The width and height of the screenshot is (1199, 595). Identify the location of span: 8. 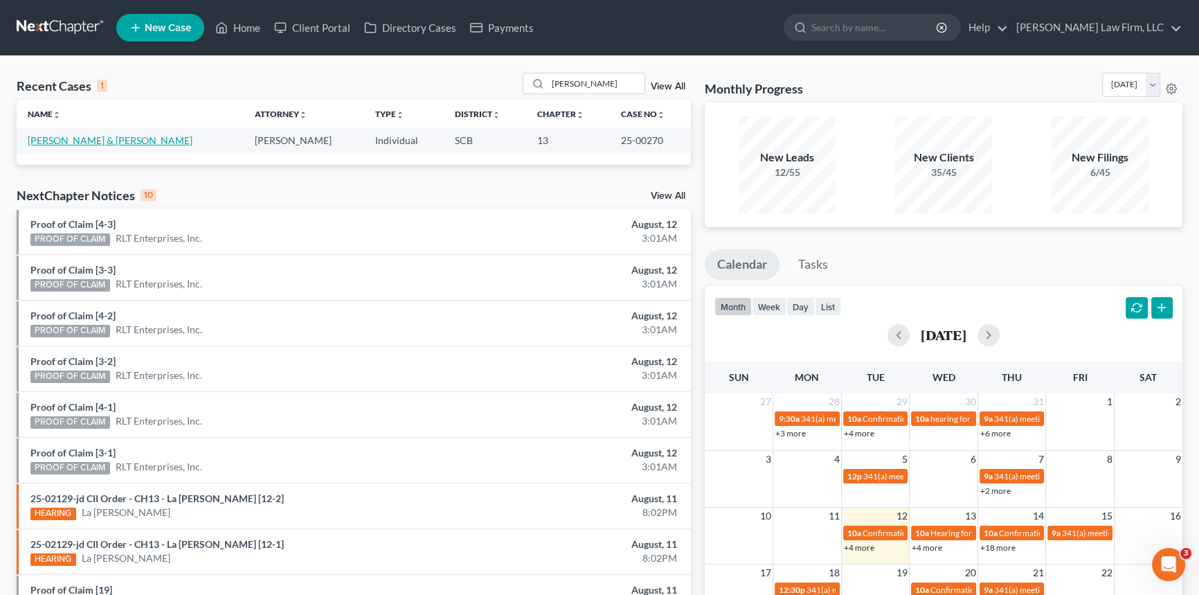
(1110, 459).